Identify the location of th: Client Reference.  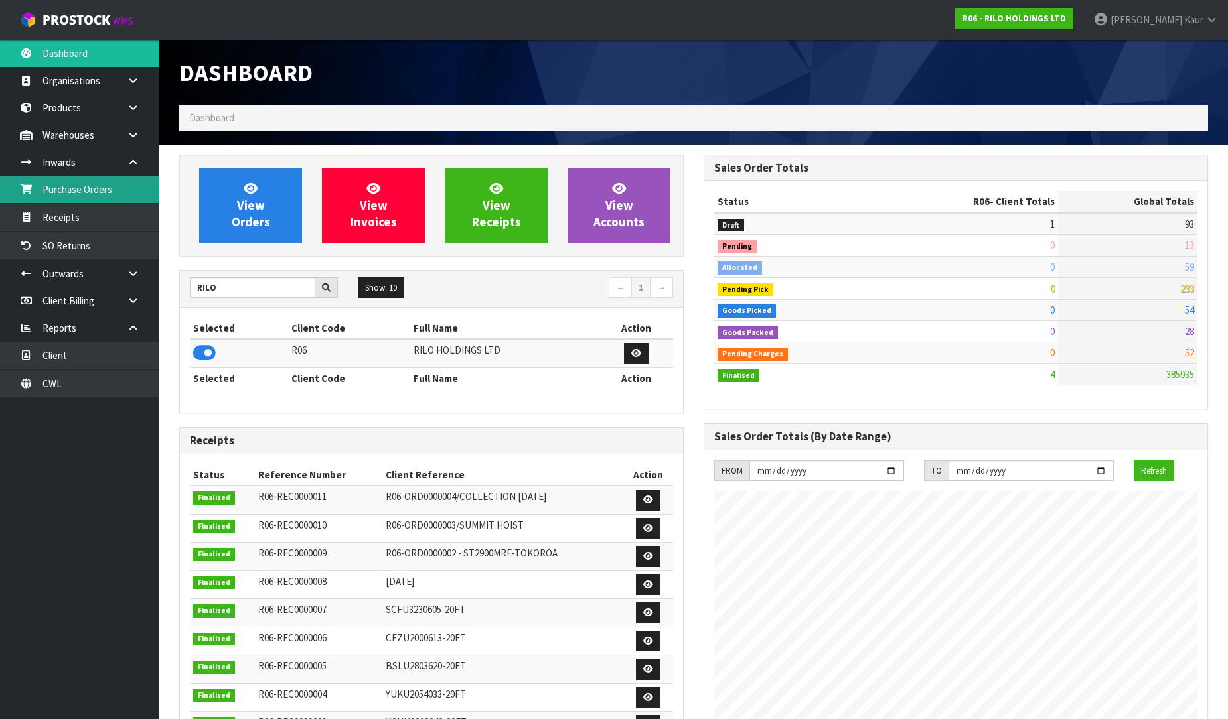
(503, 475).